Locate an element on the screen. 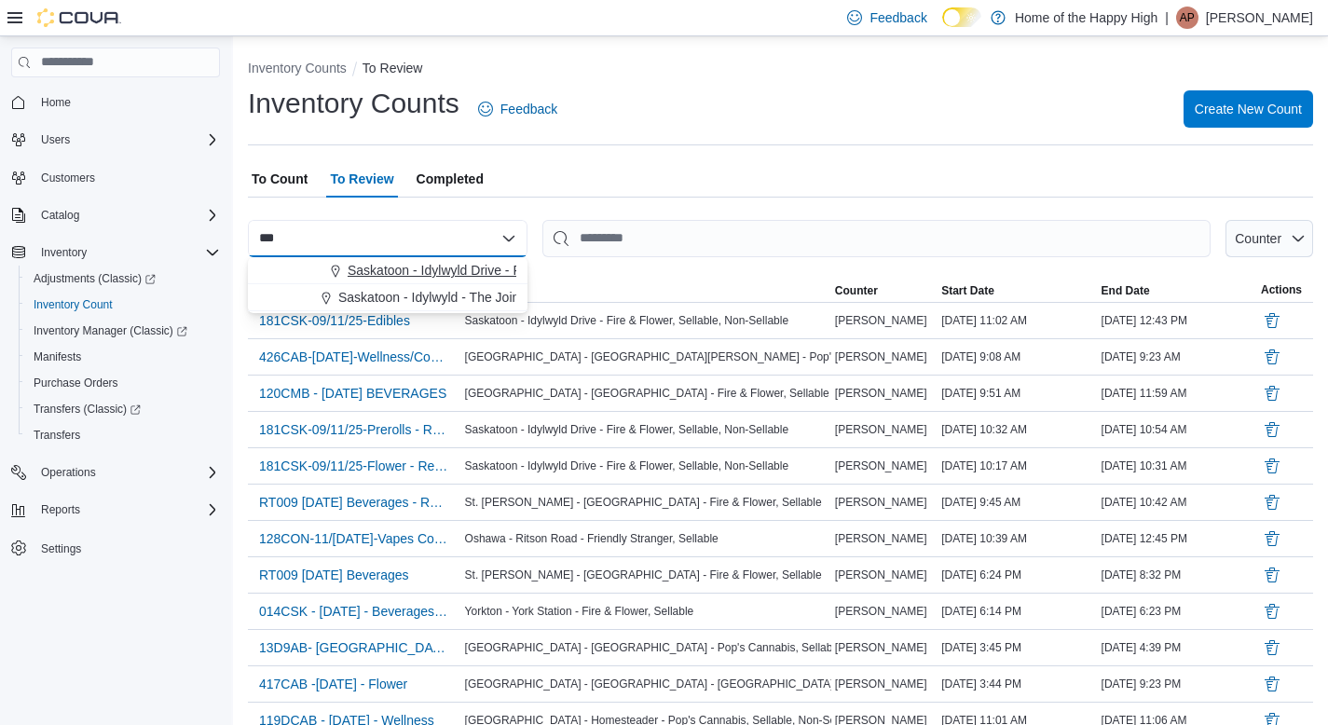 Image resolution: width=1328 pixels, height=725 pixels. span: Adjustments (Classic) is located at coordinates (123, 279).